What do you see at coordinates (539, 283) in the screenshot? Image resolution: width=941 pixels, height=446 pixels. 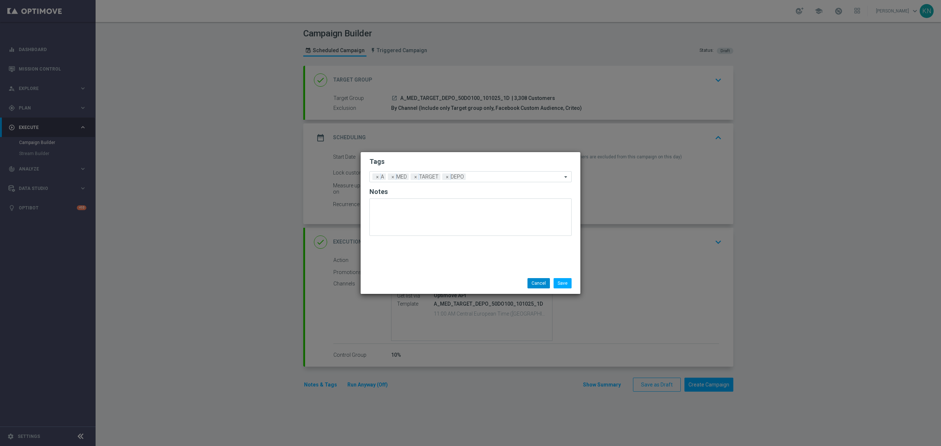 I see `button: Cancel` at bounding box center [539, 283].